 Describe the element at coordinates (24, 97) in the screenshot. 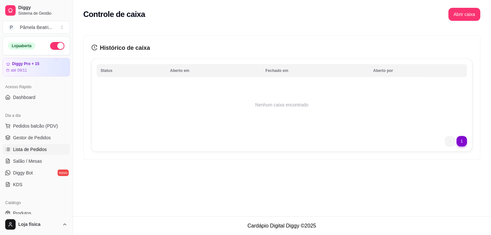

I see `span: Dashboard` at that location.